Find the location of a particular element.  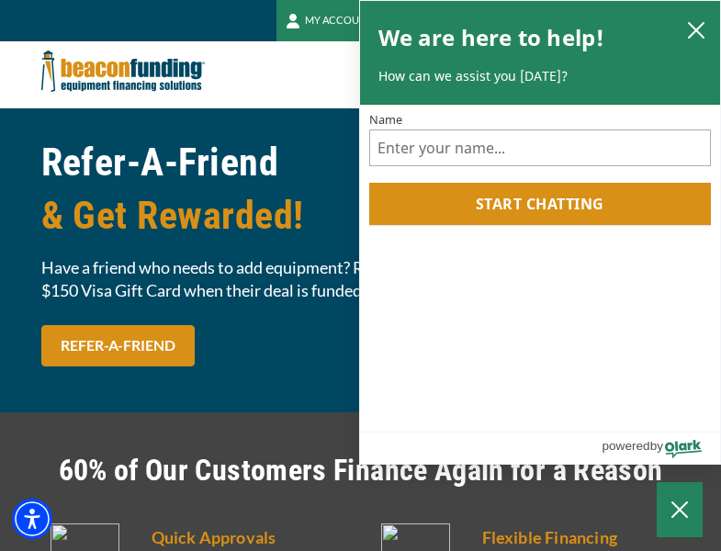

h5: Quick Approvals is located at coordinates (251, 537).